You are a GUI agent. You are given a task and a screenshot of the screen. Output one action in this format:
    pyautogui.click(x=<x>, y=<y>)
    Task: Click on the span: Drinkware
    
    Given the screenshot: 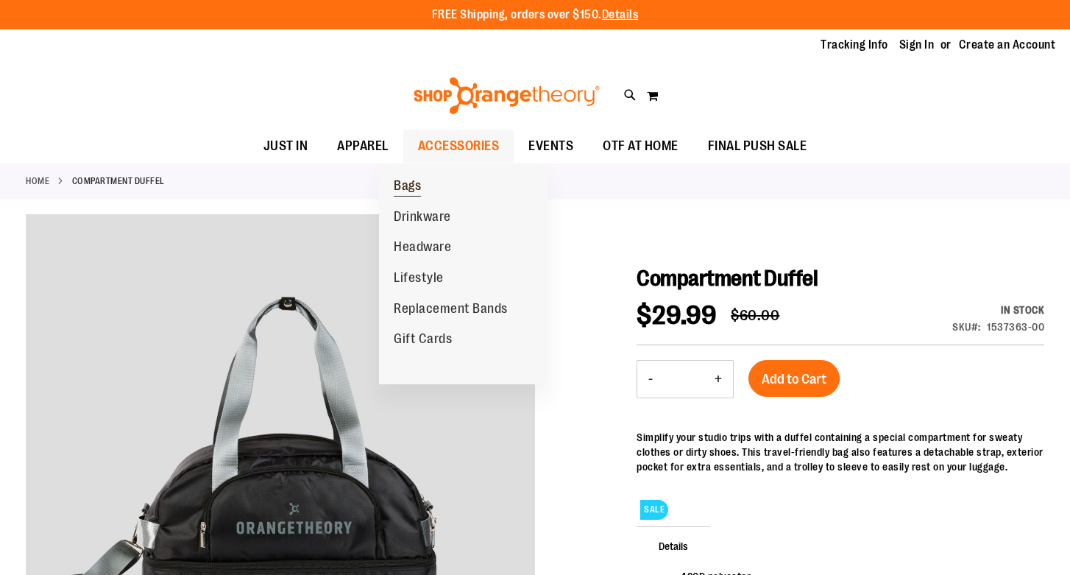 What is the action you would take?
    pyautogui.click(x=422, y=218)
    